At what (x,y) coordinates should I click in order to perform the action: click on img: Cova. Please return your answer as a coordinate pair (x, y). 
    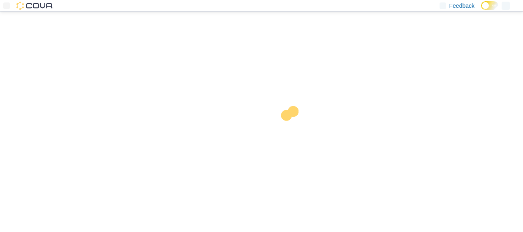
    Looking at the image, I should click on (35, 6).